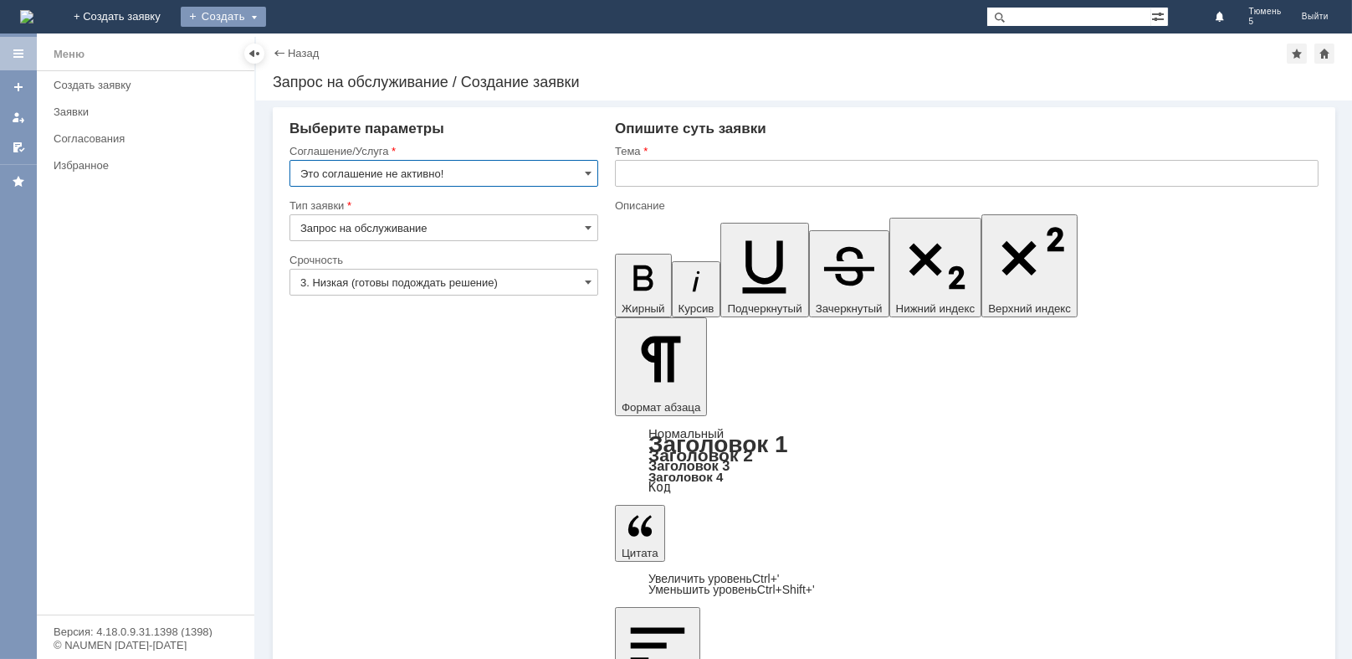 The height and width of the screenshot is (659, 1352). What do you see at coordinates (149, 138) in the screenshot?
I see `a: Согласования` at bounding box center [149, 138].